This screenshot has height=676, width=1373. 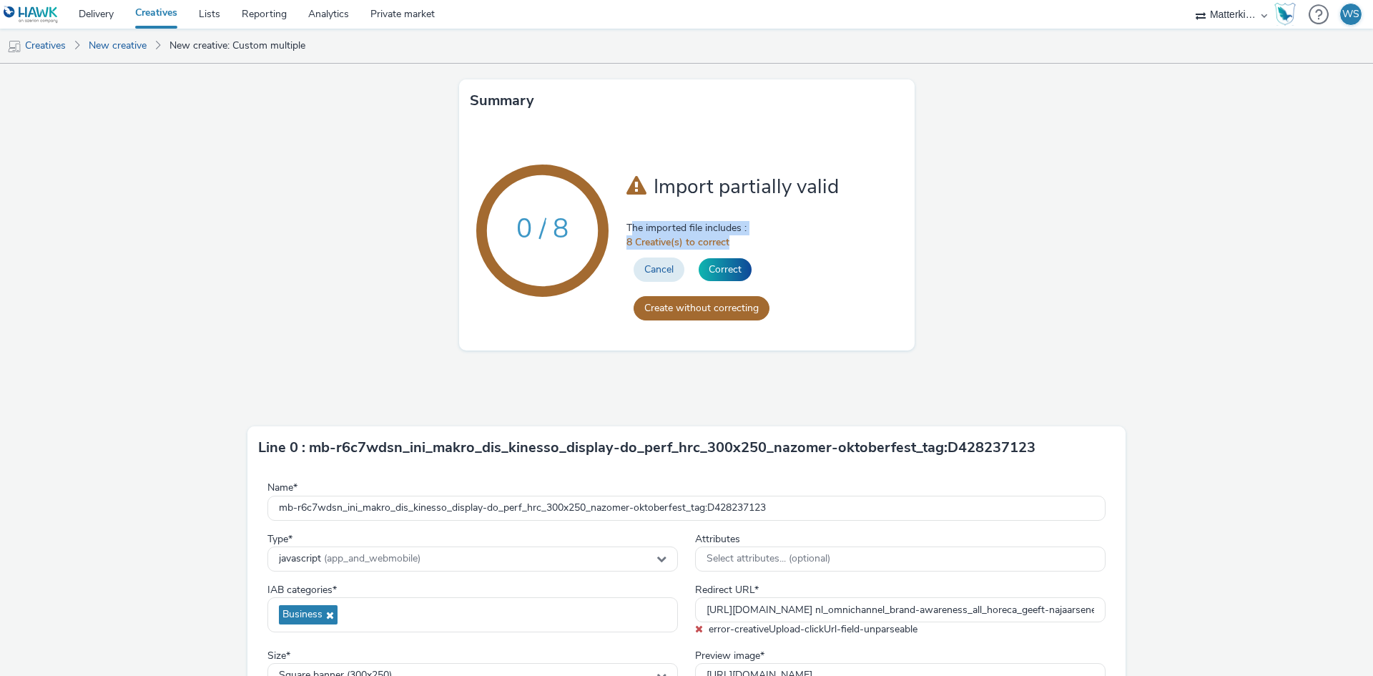 I want to click on span: Redirect URL *, so click(x=727, y=589).